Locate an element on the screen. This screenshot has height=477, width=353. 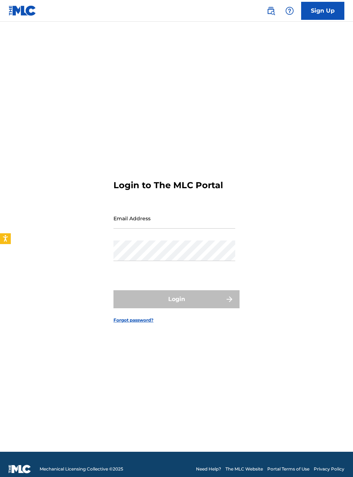
a: Privacy Policy is located at coordinates (329, 469).